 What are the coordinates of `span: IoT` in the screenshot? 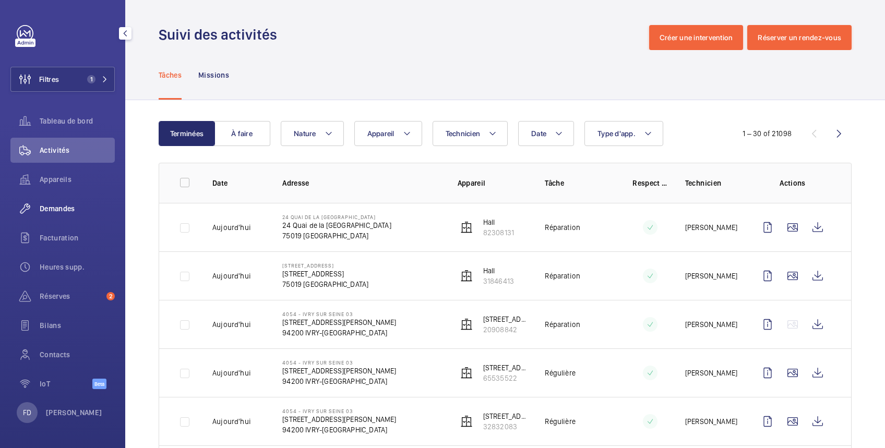 It's located at (66, 384).